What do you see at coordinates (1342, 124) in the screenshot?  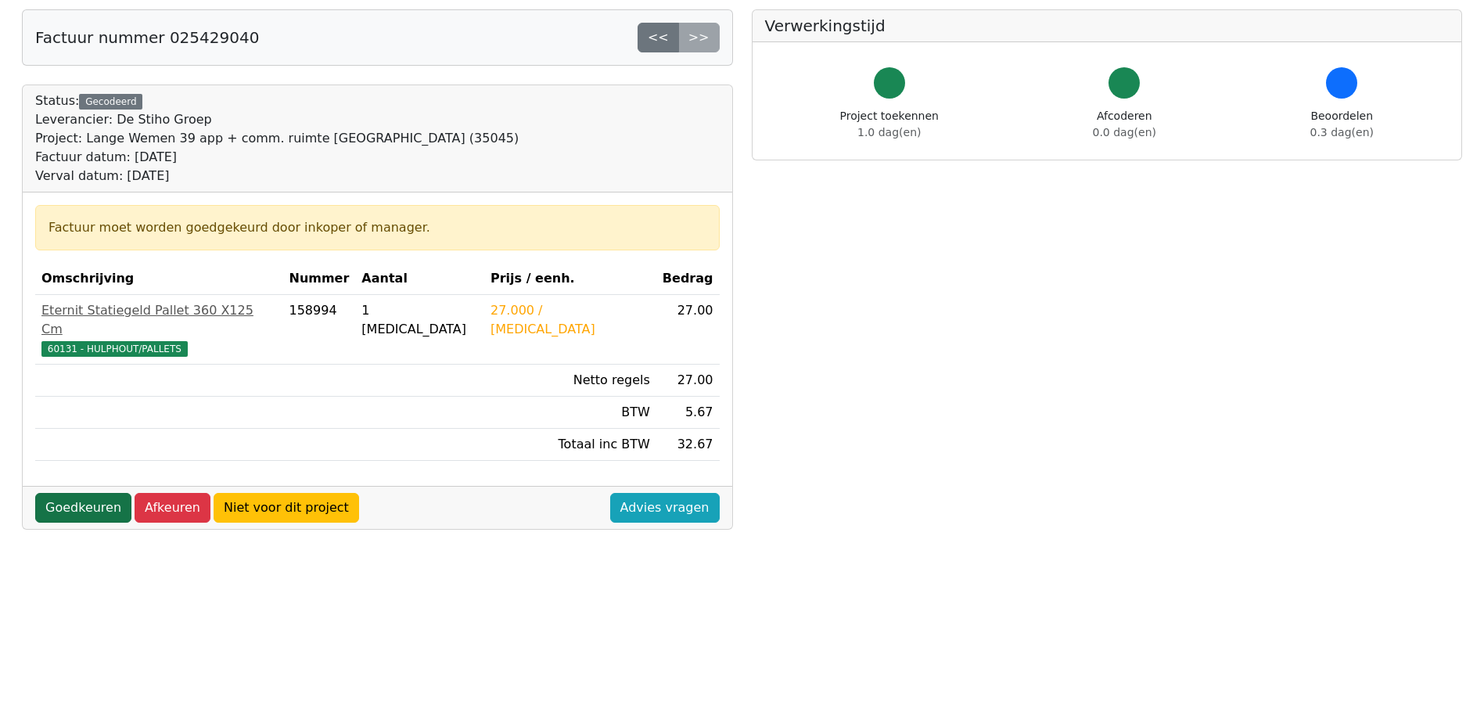 I see `div: Beoordelen` at bounding box center [1342, 124].